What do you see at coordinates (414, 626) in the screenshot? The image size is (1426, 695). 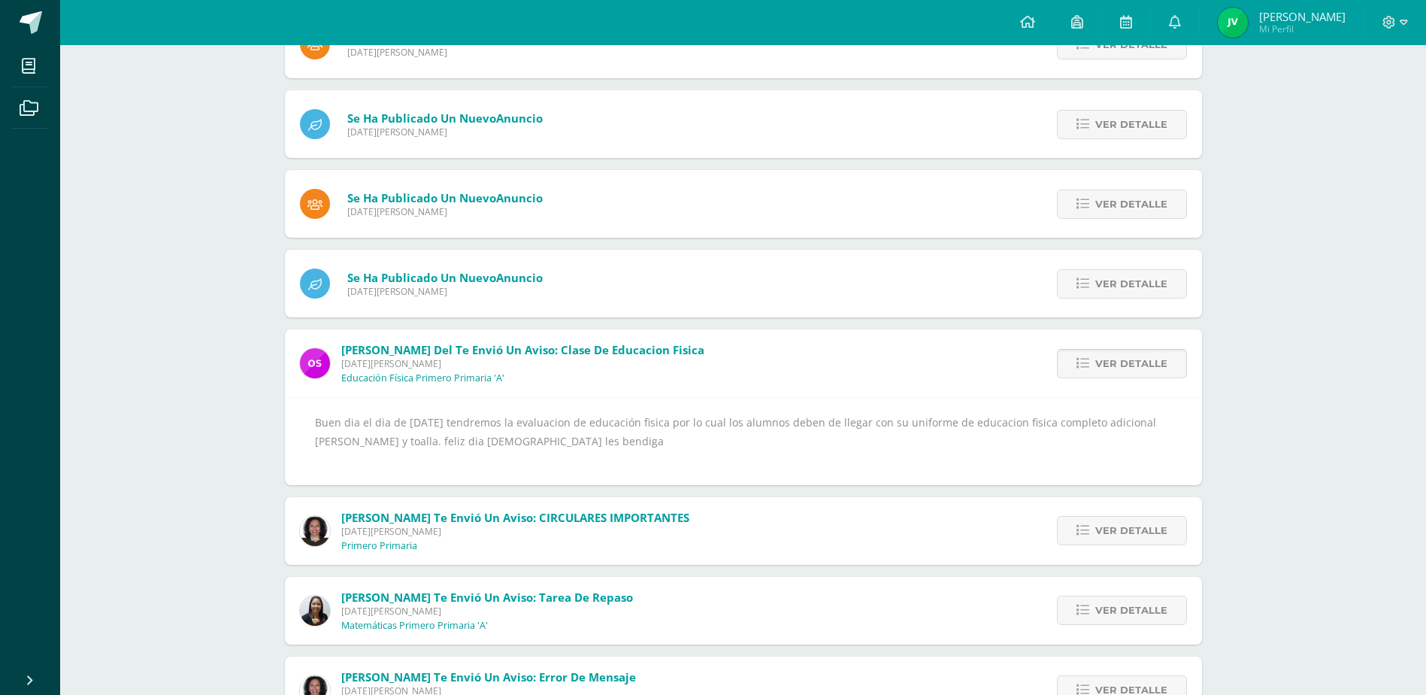 I see `p: Matemáticas Primero Primaria 'A'` at bounding box center [414, 626].